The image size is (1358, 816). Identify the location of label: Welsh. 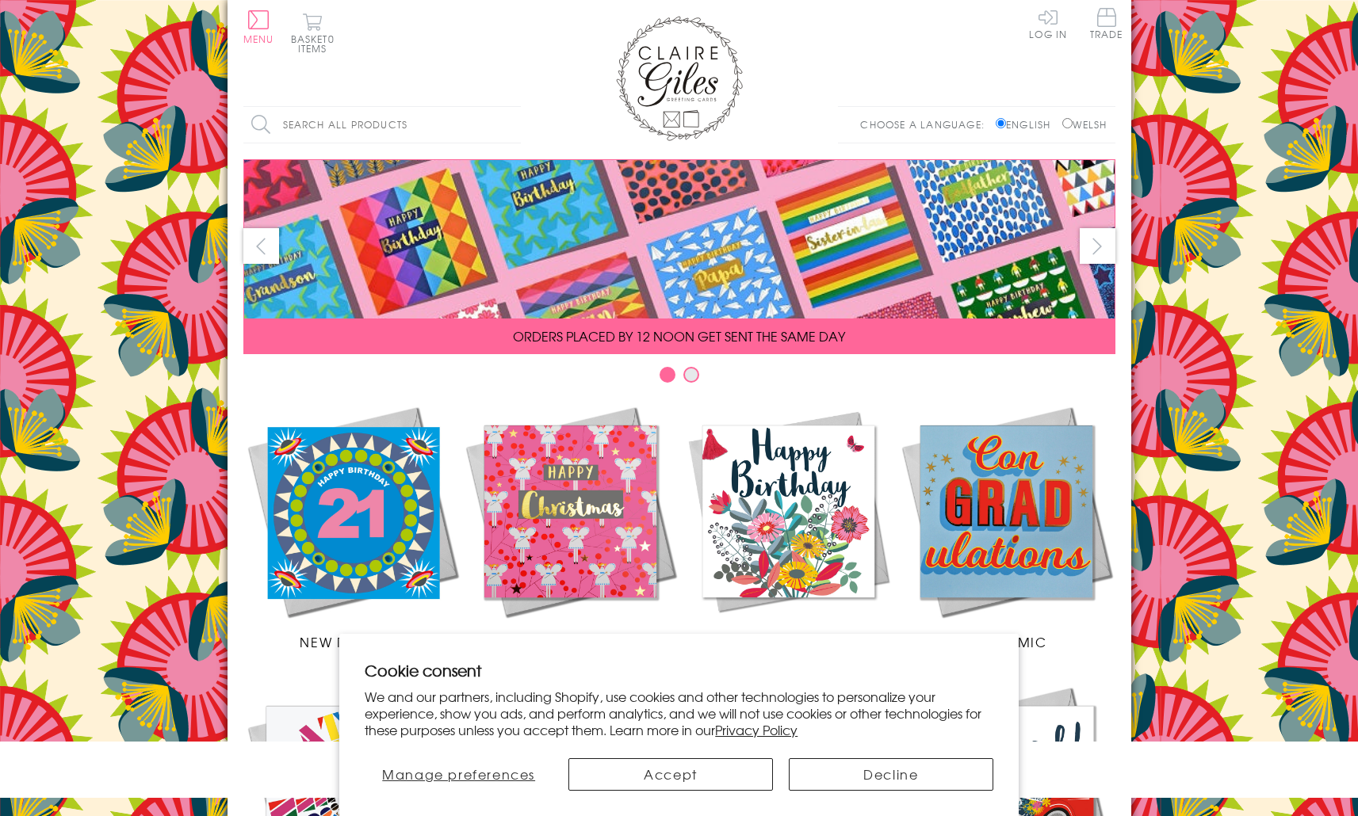
(1084, 124).